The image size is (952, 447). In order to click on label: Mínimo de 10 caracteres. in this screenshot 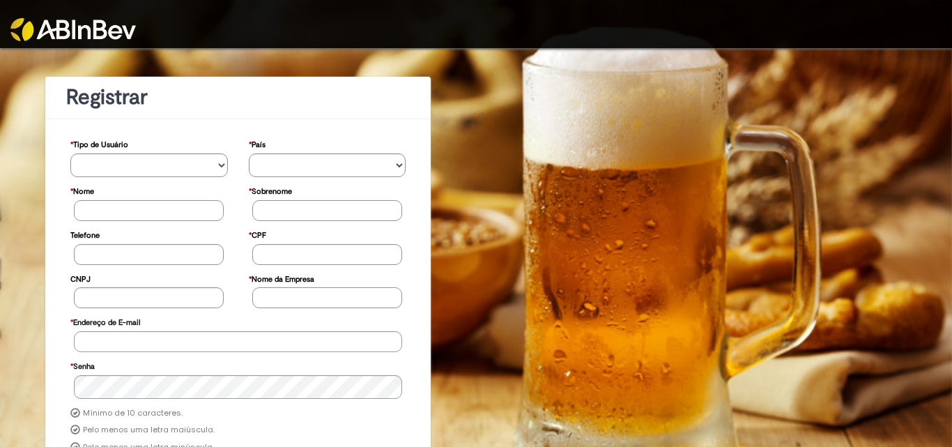, I will do `click(132, 413)`.